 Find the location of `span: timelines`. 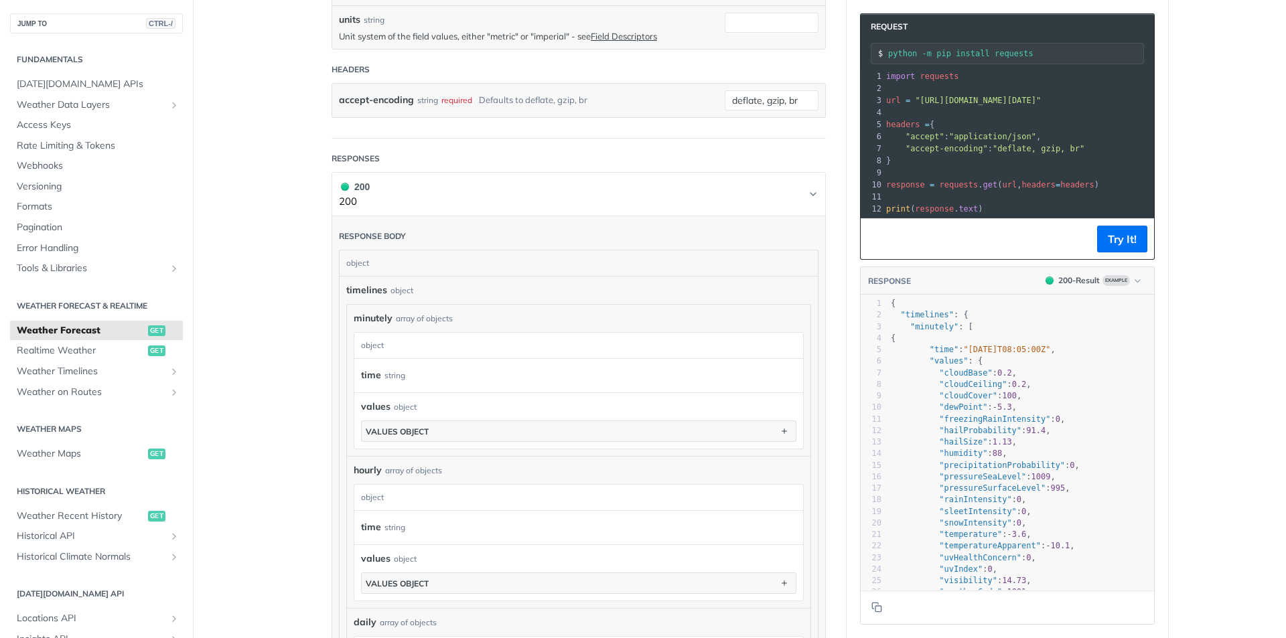

span: timelines is located at coordinates (366, 290).